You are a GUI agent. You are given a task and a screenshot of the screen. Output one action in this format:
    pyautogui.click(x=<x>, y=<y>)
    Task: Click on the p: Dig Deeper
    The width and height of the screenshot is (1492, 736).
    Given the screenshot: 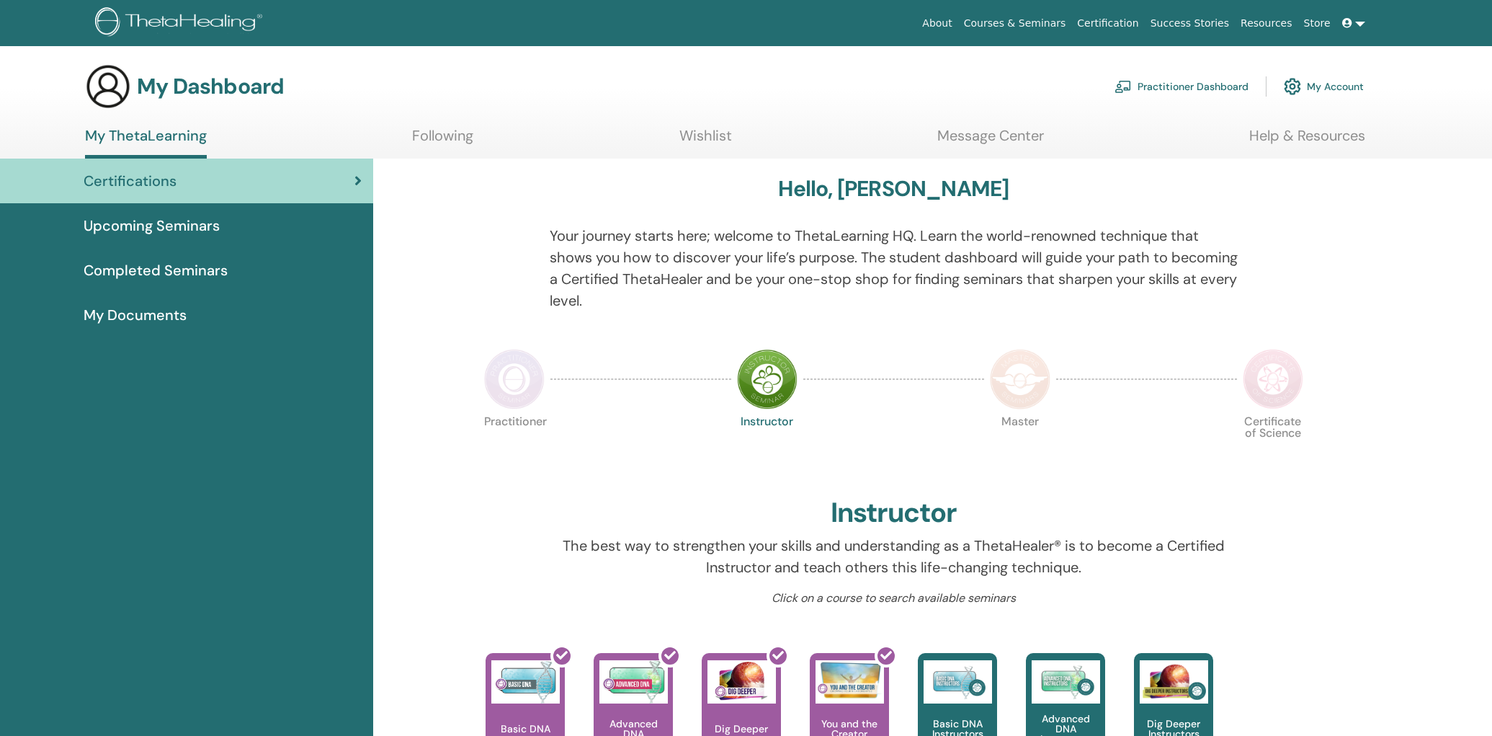 What is the action you would take?
    pyautogui.click(x=741, y=728)
    